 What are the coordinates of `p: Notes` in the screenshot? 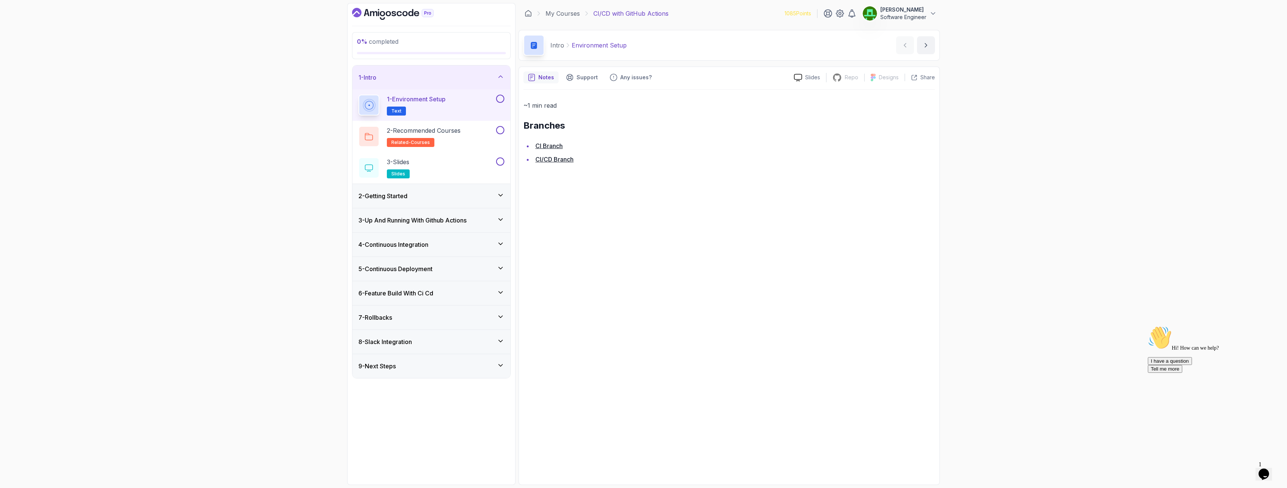 It's located at (546, 77).